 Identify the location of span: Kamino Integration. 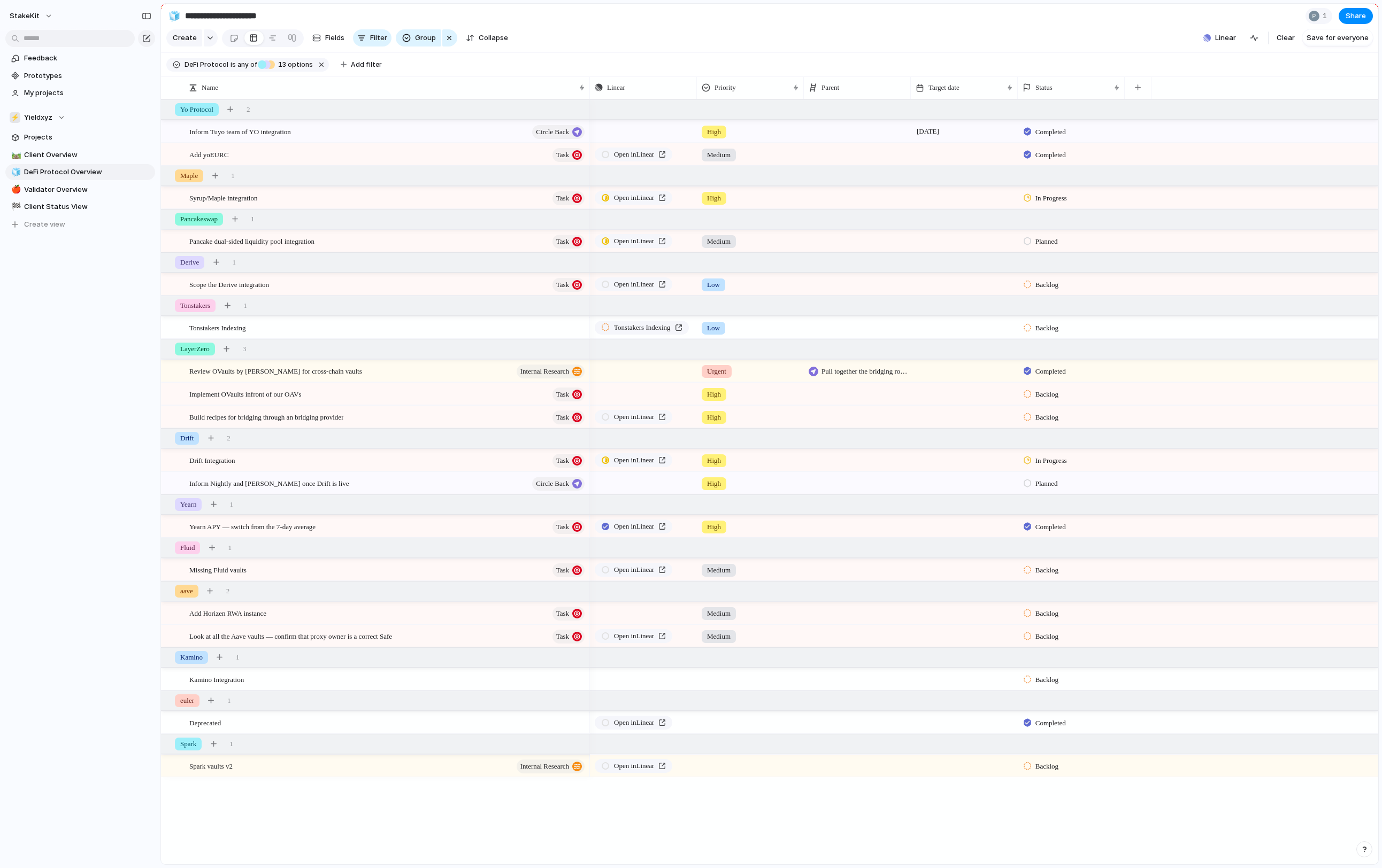
(217, 679).